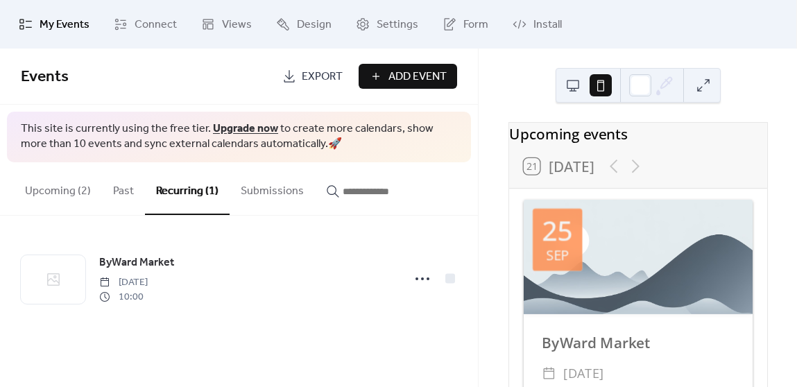 This screenshot has width=797, height=387. What do you see at coordinates (226, 24) in the screenshot?
I see `a: Views` at bounding box center [226, 24].